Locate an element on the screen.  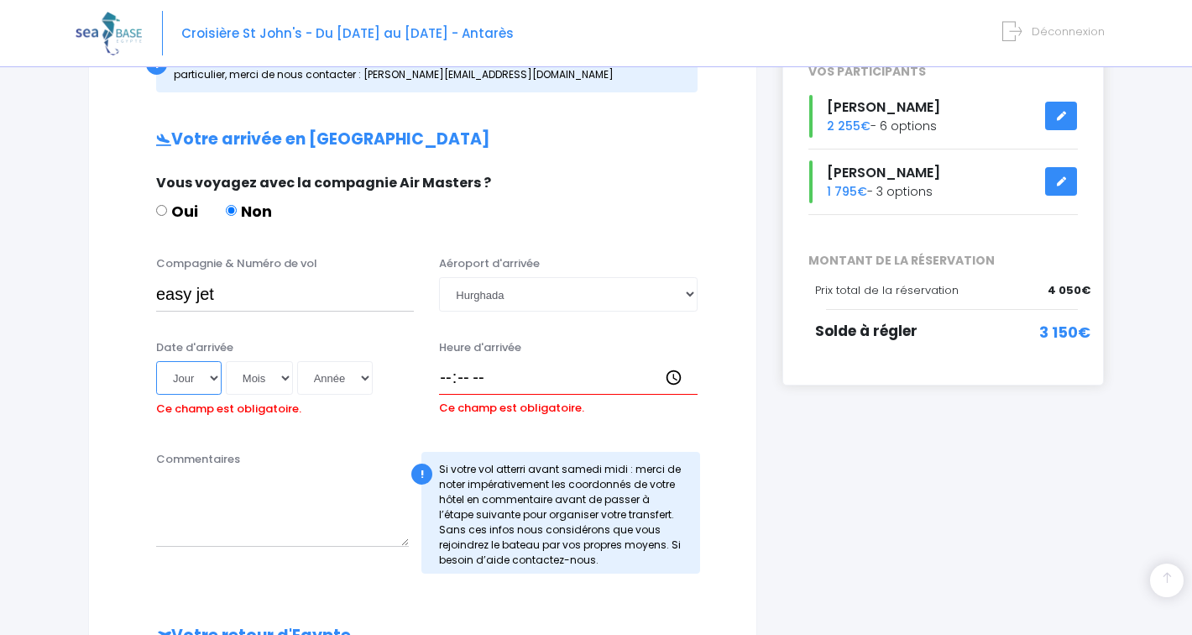
div: VOS PARTICIPANTS is located at coordinates (943, 71).